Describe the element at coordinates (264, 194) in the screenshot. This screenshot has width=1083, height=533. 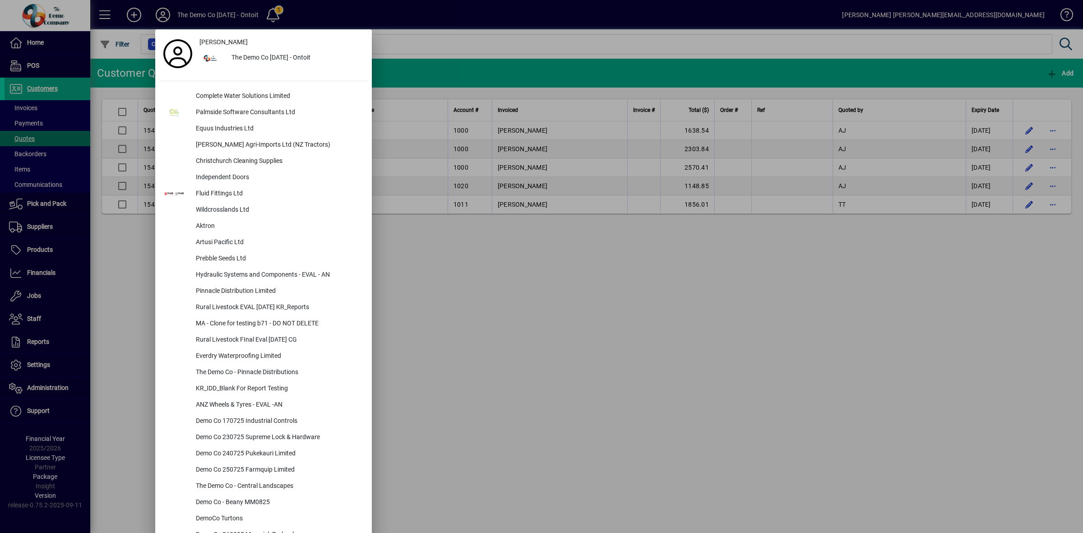
I see `button: Fluid Fittings Ltd` at that location.